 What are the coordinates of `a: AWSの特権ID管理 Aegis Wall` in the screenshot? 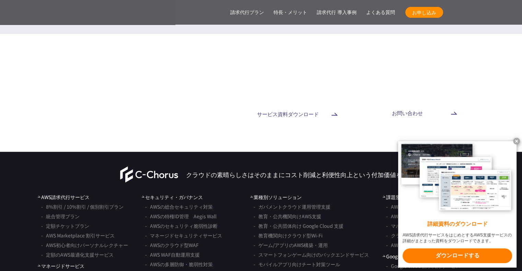 It's located at (181, 216).